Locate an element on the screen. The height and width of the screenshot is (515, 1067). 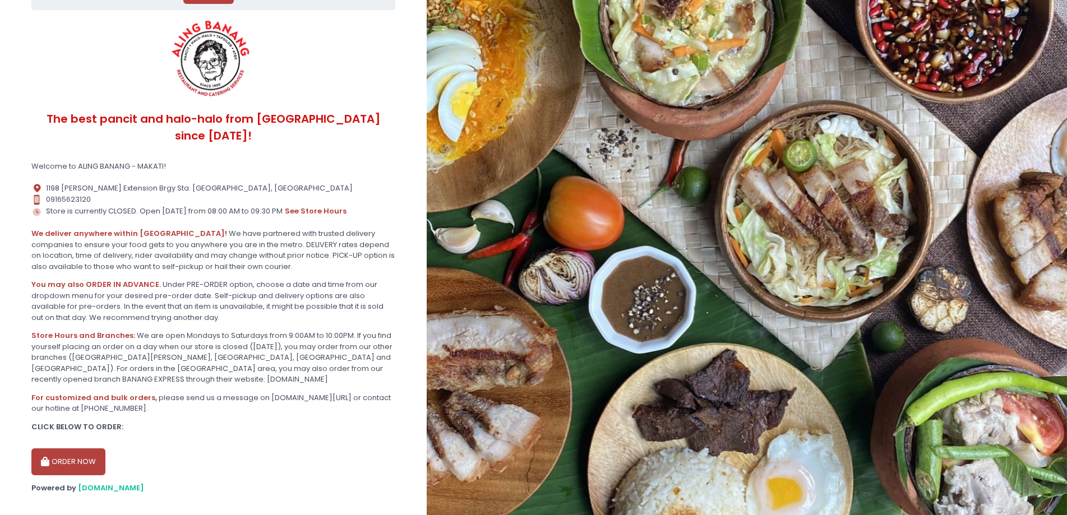
button: see store hours is located at coordinates (316, 211).